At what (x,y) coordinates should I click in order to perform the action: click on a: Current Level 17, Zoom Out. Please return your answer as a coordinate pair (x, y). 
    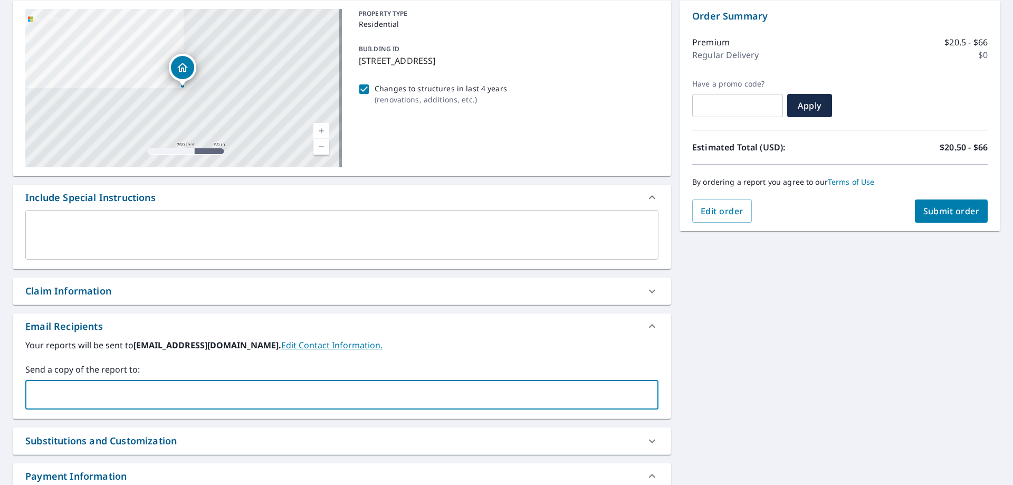
    Looking at the image, I should click on (321, 147).